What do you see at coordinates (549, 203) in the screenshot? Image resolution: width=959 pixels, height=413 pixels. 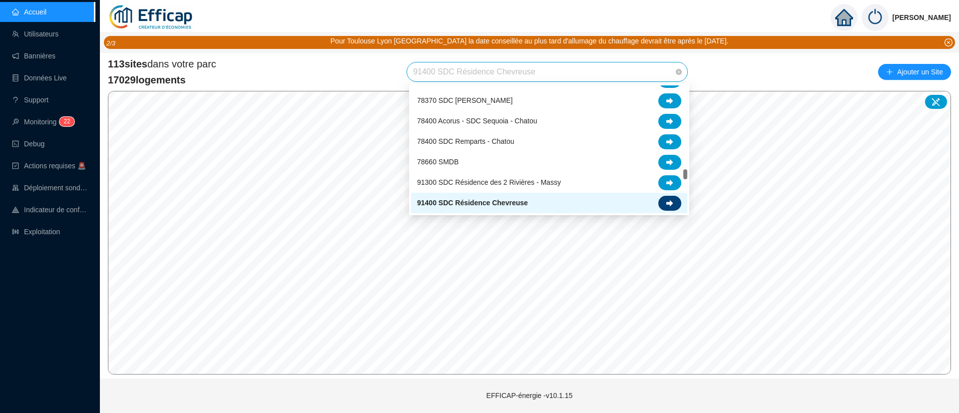 I see `div: 91400 SDC Résidence Chevreuse` at bounding box center [549, 203].